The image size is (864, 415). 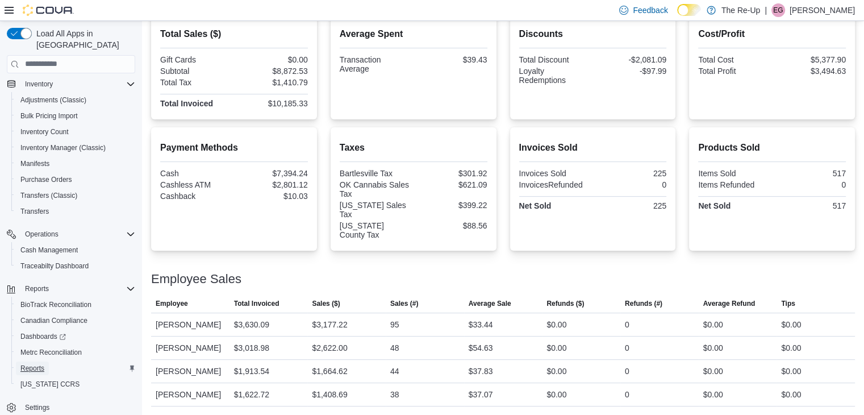 I want to click on span: Operations, so click(x=78, y=234).